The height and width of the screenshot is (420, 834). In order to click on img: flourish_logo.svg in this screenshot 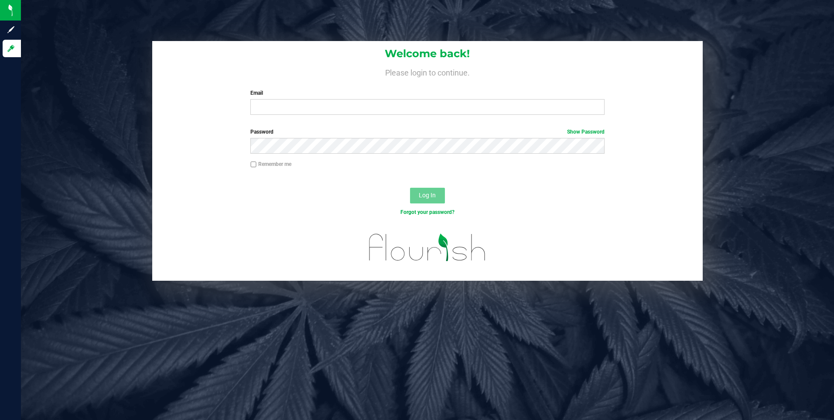, I will do `click(428, 247)`.